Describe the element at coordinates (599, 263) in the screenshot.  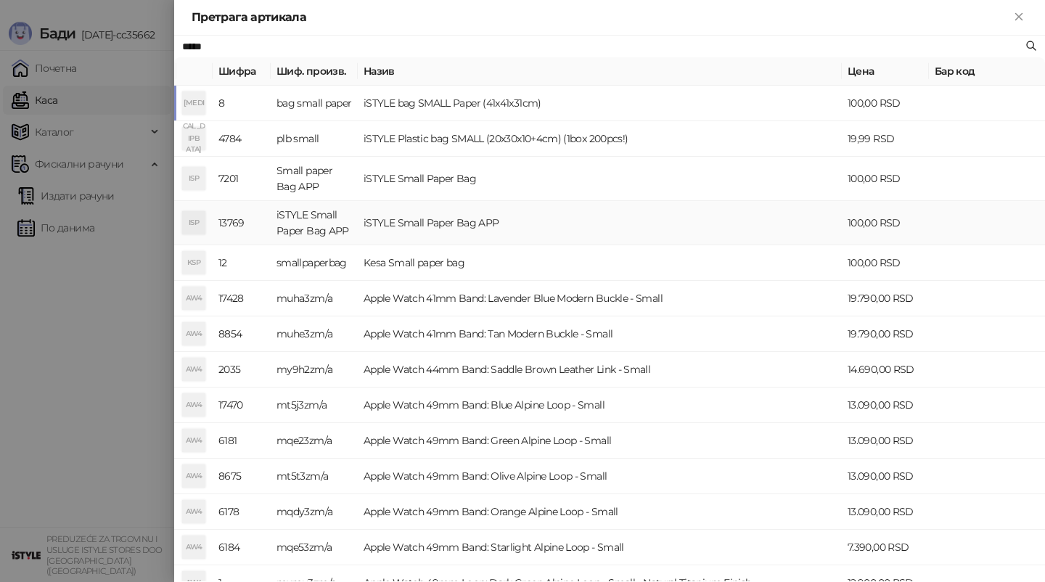
I see `td: Kesa Small paper bag` at that location.